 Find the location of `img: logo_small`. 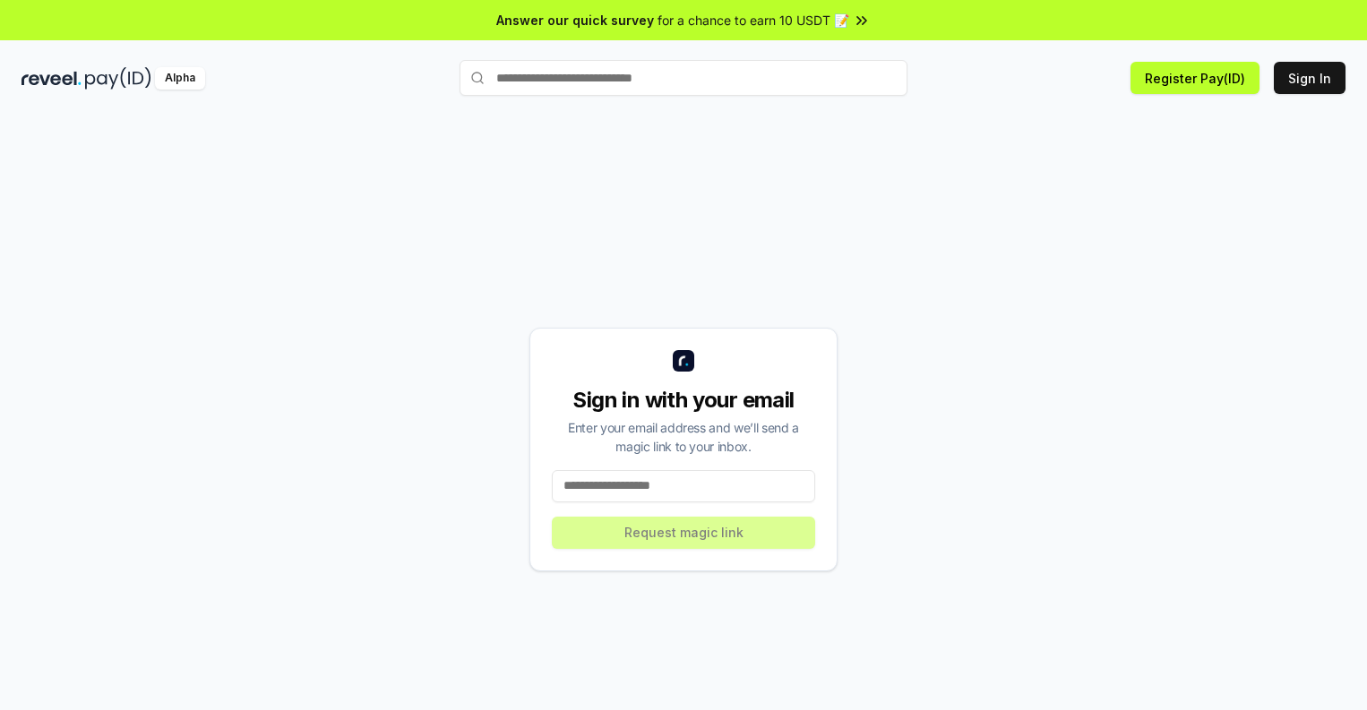

img: logo_small is located at coordinates (683, 361).